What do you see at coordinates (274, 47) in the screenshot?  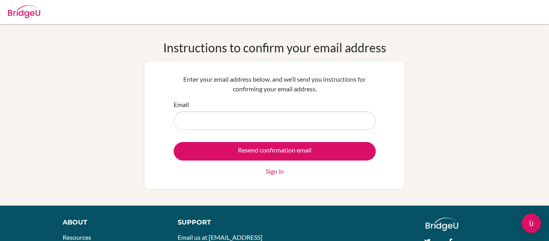 I see `h1: Instructions to confirm your email address` at bounding box center [274, 47].